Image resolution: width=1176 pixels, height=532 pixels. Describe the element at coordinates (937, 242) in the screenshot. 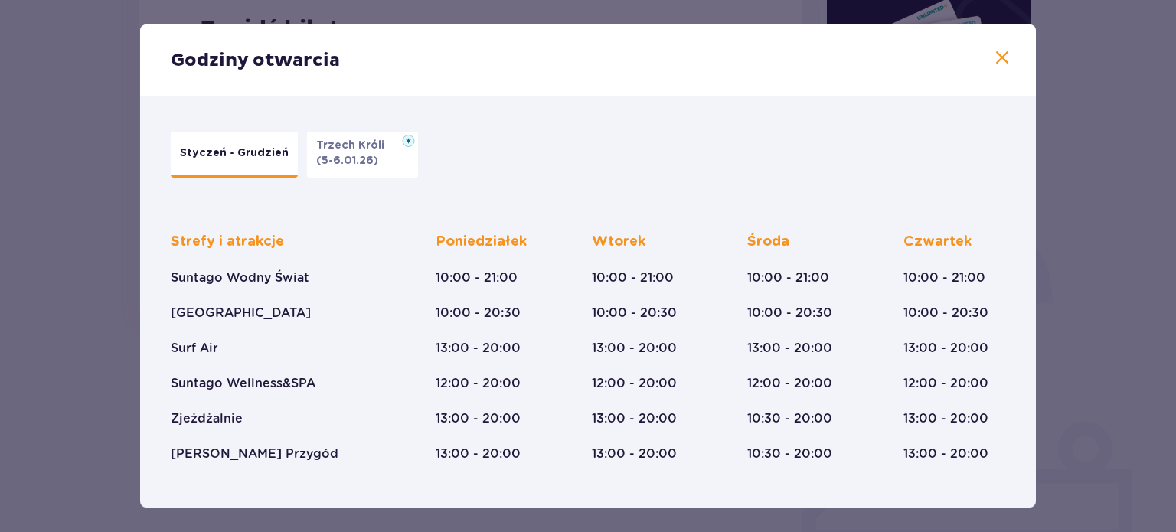

I see `p: Czwartek` at that location.